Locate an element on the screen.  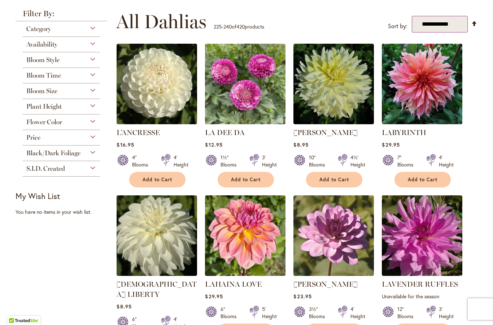
img: La Luna is located at coordinates (333, 84).